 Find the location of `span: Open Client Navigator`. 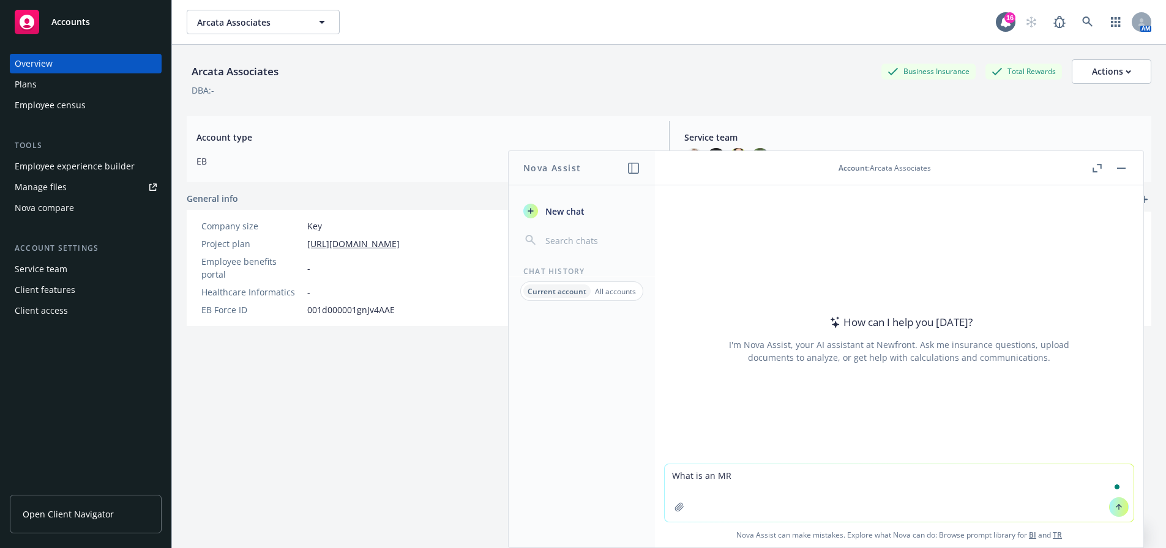

span: Open Client Navigator is located at coordinates (68, 514).